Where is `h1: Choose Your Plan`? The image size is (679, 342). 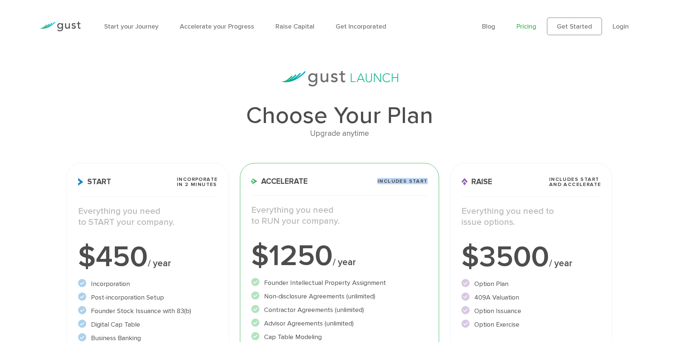 h1: Choose Your Plan is located at coordinates (339, 116).